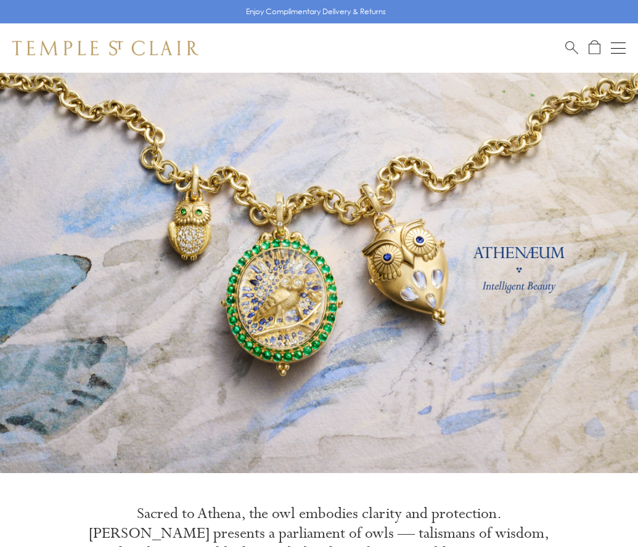 This screenshot has height=547, width=638. What do you see at coordinates (105, 48) in the screenshot?
I see `img: Temple St. Clair` at bounding box center [105, 48].